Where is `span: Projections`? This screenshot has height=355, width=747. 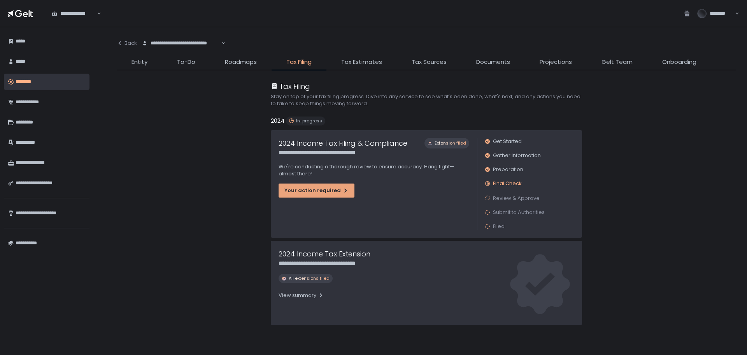
span: Projections is located at coordinates (556, 62).